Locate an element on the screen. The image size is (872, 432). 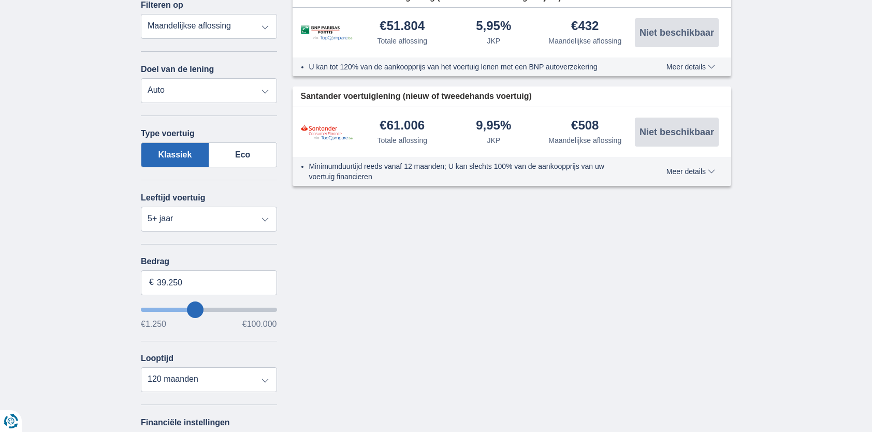
li: Minimumduurtijd reeds vanaf 12 maanden; U kan slechts 100% van de aankoopprijs van uw voertuig fi... is located at coordinates (468, 171).